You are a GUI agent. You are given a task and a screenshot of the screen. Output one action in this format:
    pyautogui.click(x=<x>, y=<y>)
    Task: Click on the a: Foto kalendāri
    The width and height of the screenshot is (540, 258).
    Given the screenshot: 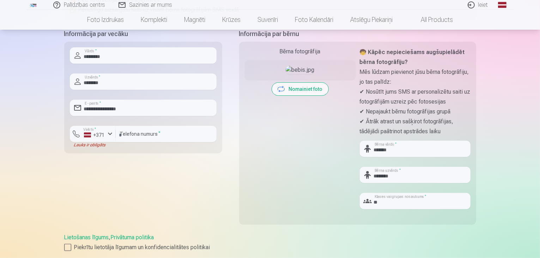 What is the action you would take?
    pyautogui.click(x=314, y=20)
    